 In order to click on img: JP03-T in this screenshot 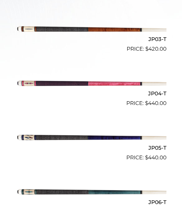, I will do `click(91, 29)`.